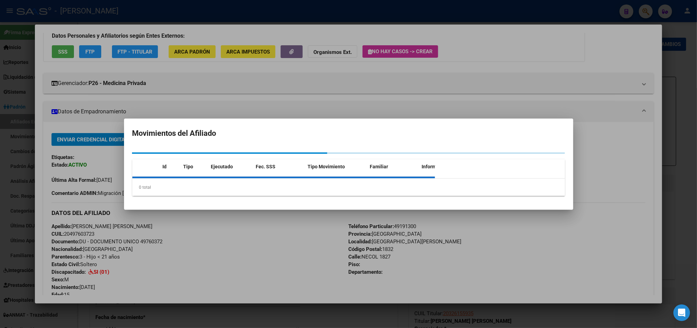 Image resolution: width=697 pixels, height=328 pixels. I want to click on datatable-header-cell: Fec. SSS, so click(279, 167).